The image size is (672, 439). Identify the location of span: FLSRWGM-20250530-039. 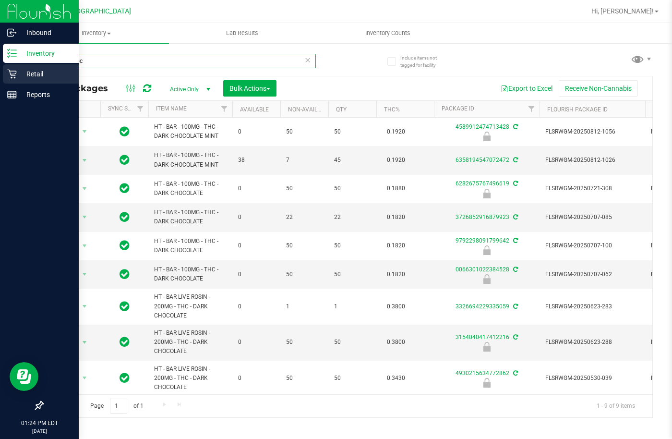
(592, 378).